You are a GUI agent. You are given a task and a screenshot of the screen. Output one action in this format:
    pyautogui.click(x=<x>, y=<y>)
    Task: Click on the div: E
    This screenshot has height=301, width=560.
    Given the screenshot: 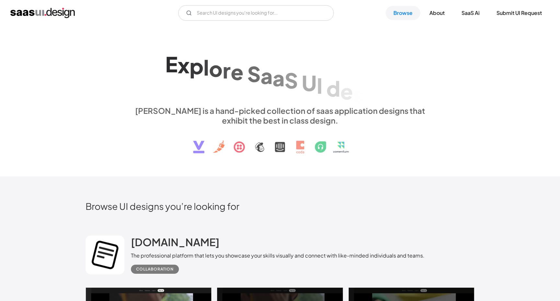 What is the action you would take?
    pyautogui.click(x=172, y=64)
    